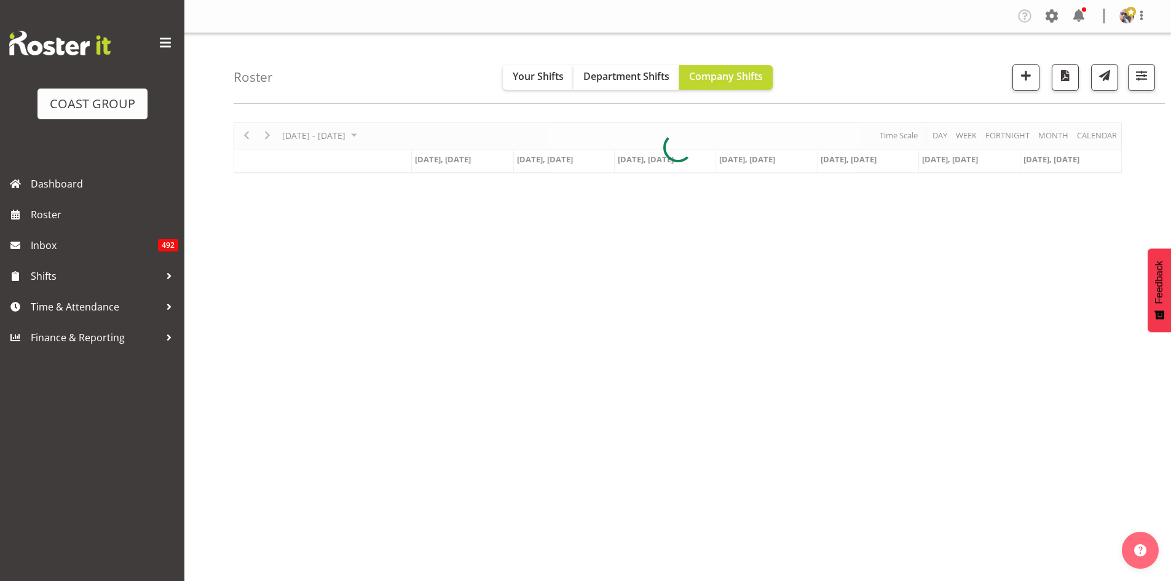  What do you see at coordinates (95, 276) in the screenshot?
I see `span: Shifts` at bounding box center [95, 276].